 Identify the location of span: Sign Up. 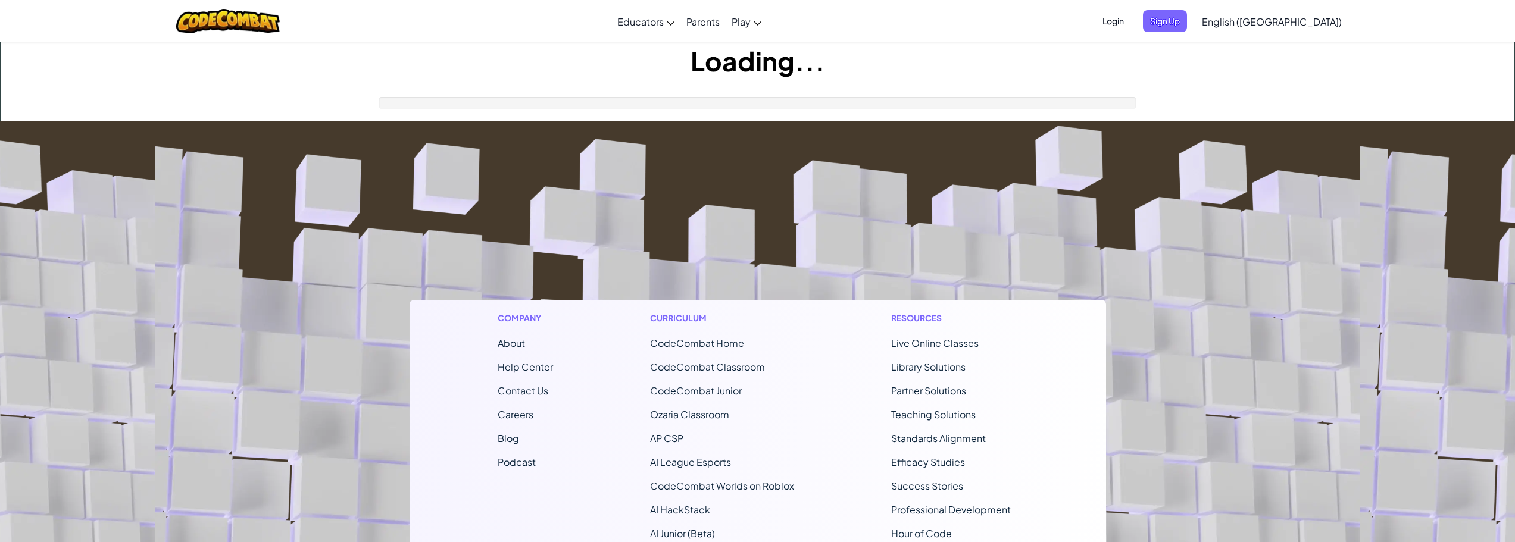
(1165, 21).